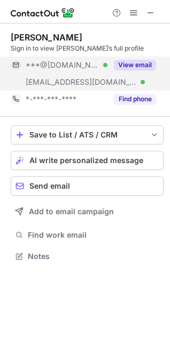 The image size is (170, 340). Describe the element at coordinates (87, 235) in the screenshot. I see `button: Find work email` at that location.